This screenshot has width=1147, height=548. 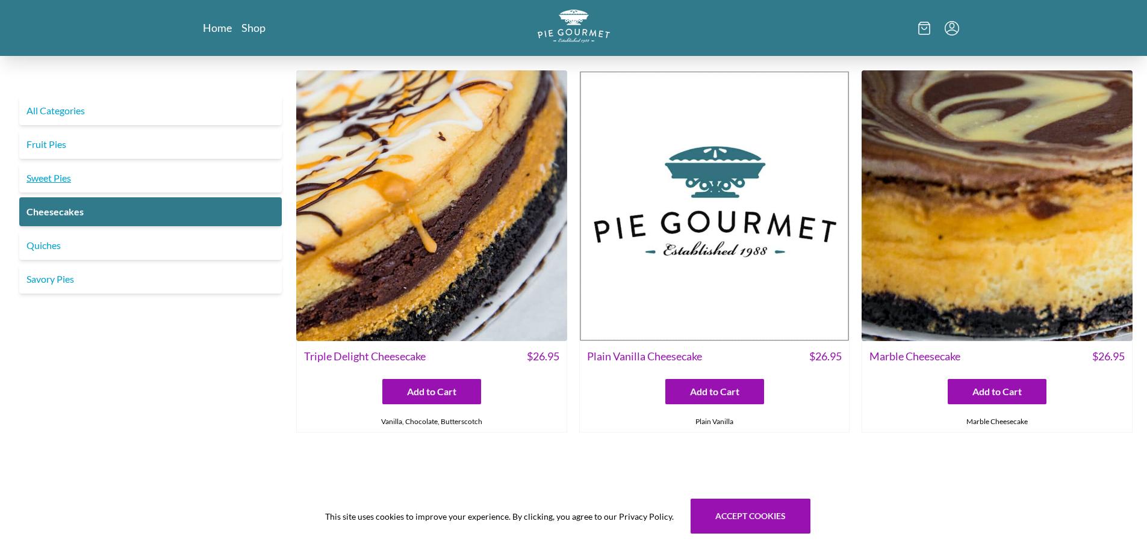 What do you see at coordinates (432, 206) in the screenshot?
I see `a: Triple Delight Cheesecake` at bounding box center [432, 206].